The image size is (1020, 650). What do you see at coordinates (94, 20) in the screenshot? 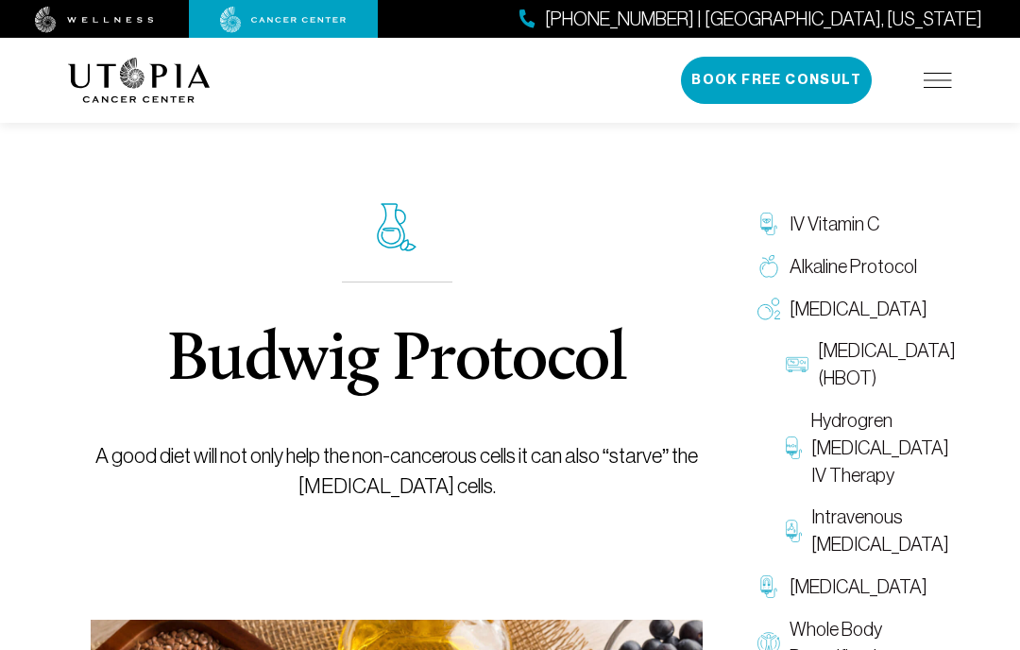
I see `img: wellness` at bounding box center [94, 20].